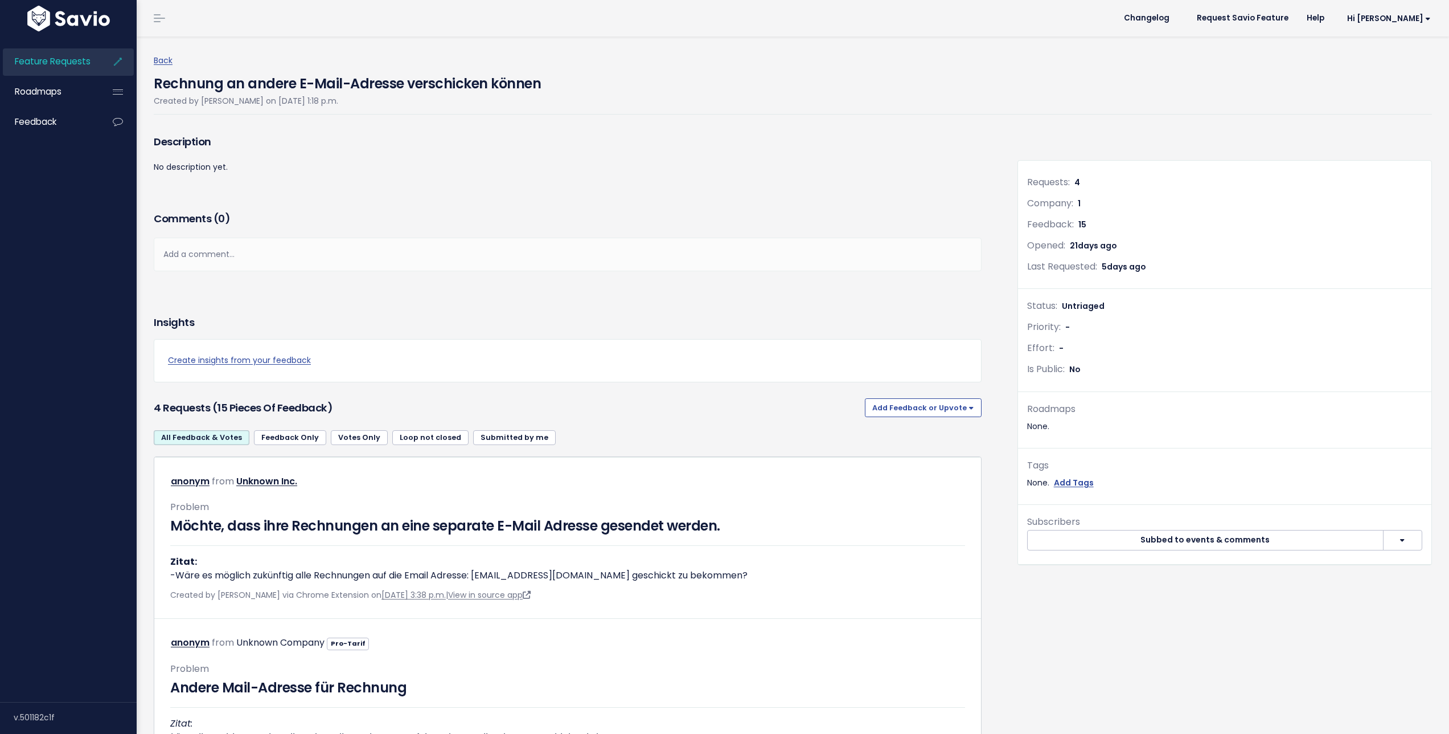  What do you see at coordinates (181, 723) in the screenshot?
I see `em: Zitat:` at bounding box center [181, 723].